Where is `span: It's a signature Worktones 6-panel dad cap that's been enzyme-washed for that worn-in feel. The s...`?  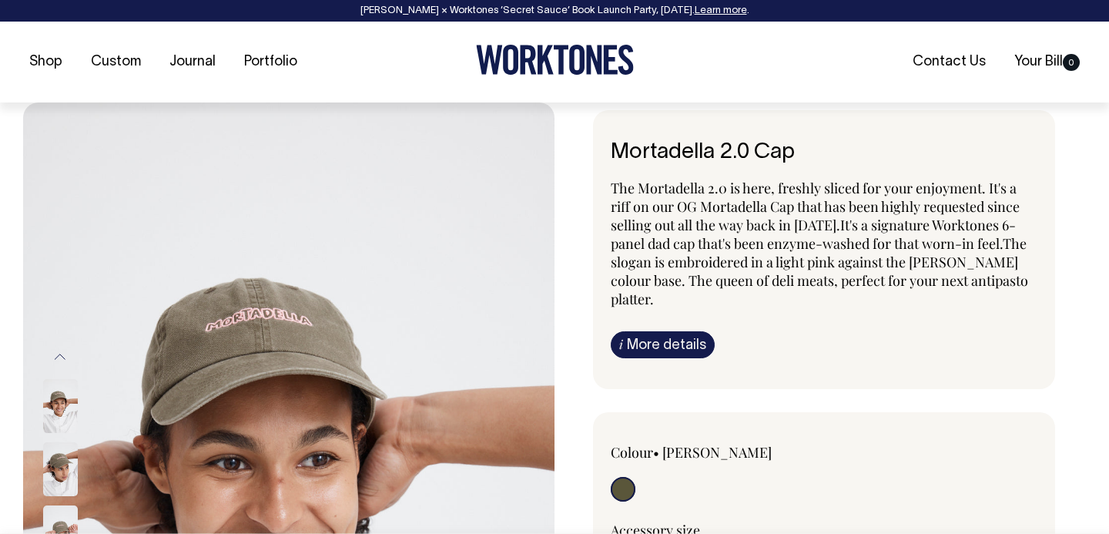
span: It's a signature Worktones 6-panel dad cap that's been enzyme-washed for that worn-in feel. The s... is located at coordinates (819, 253).